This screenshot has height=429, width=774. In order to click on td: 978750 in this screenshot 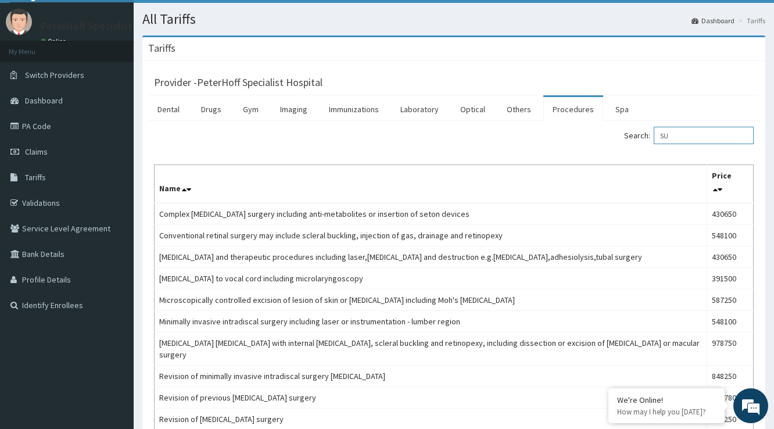, I will do `click(731, 349)`.